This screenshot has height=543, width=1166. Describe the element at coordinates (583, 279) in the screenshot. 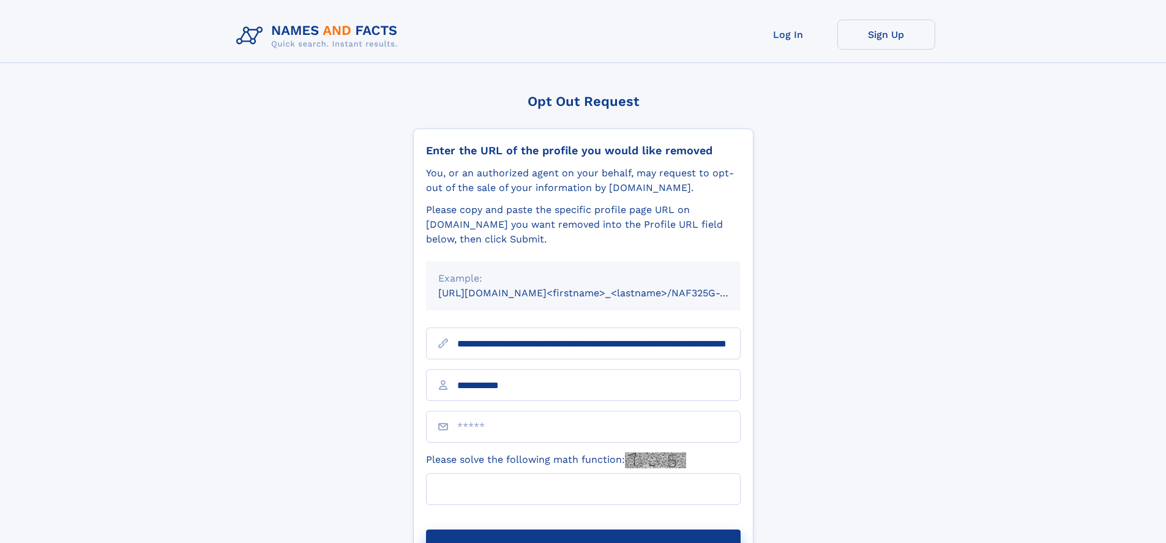

I see `div: Example:` at that location.